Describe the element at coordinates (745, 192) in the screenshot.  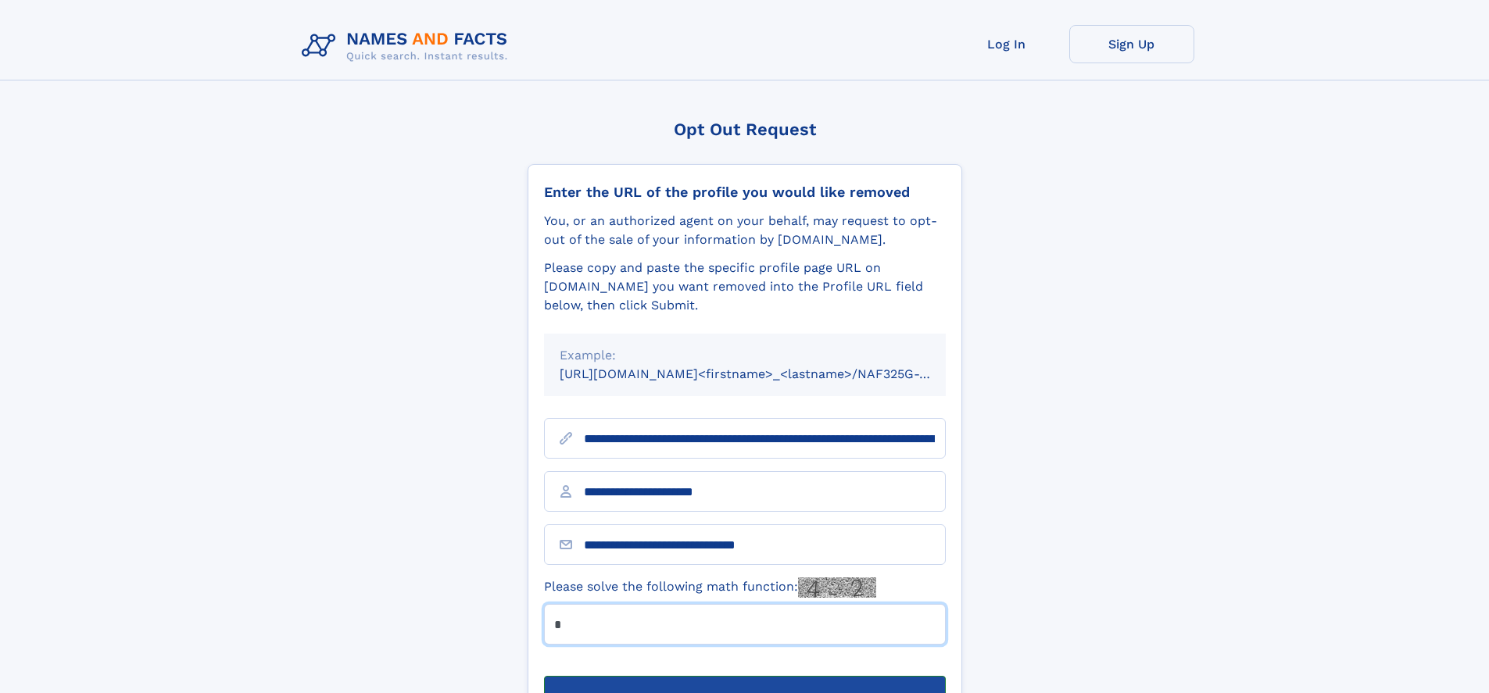
I see `div: Enter the URL of the profile you would like removed` at that location.